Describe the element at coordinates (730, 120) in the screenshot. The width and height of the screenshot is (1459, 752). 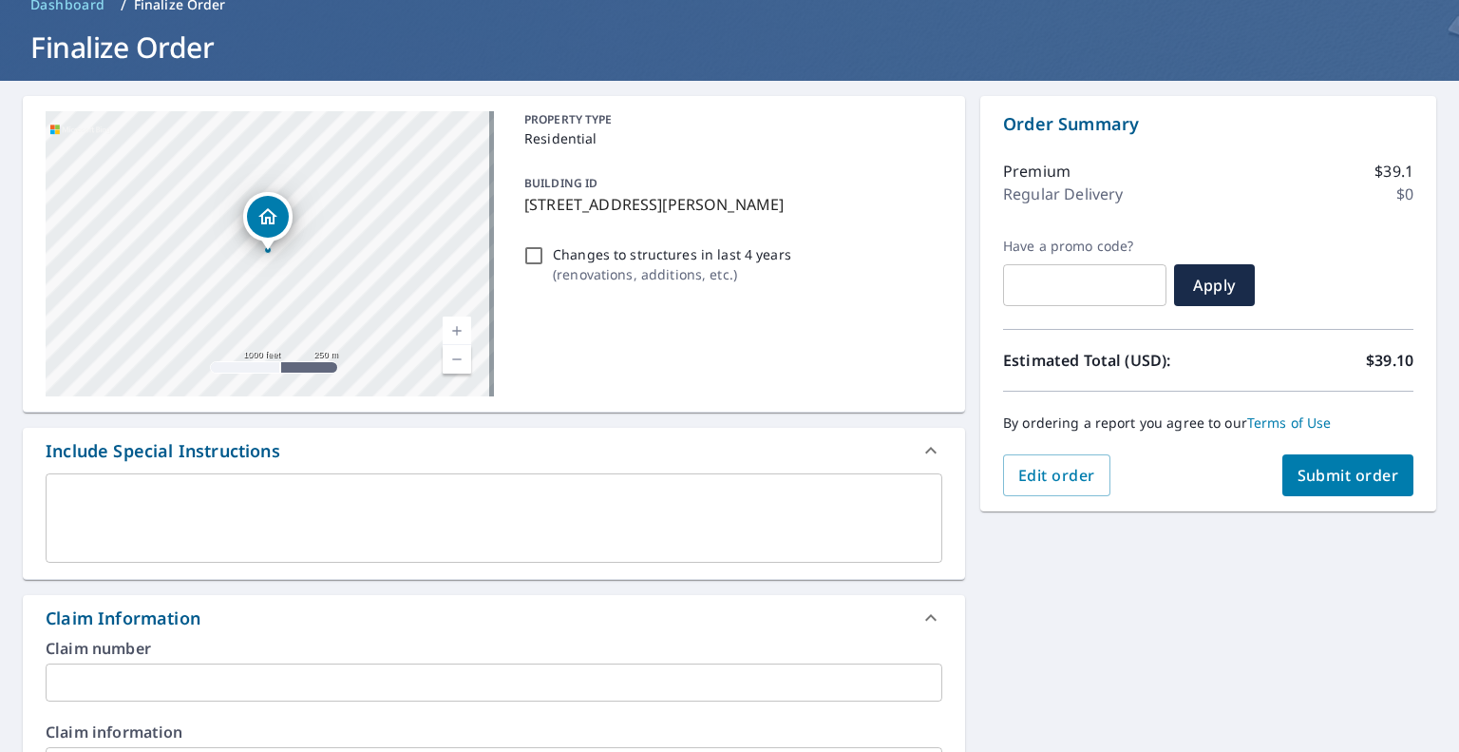
I see `p: PROPERTY TYPE` at that location.